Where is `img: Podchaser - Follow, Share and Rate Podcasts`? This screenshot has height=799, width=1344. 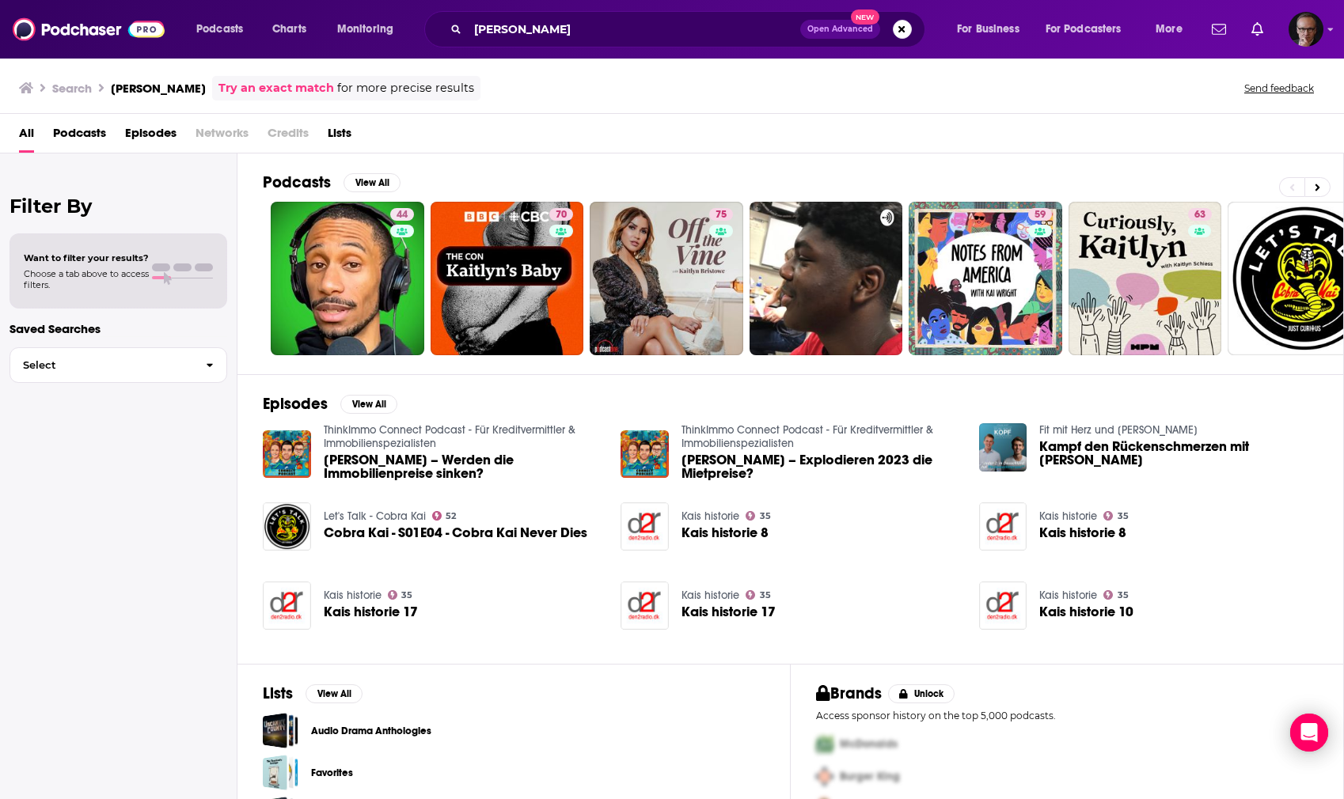
img: Podchaser - Follow, Share and Rate Podcasts is located at coordinates (89, 29).